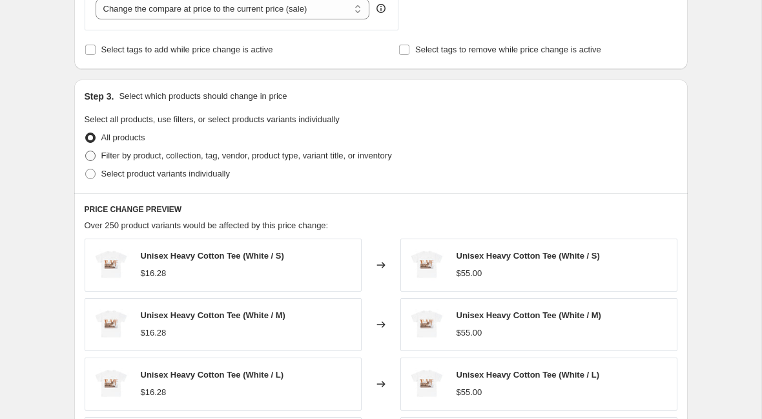 The width and height of the screenshot is (762, 419). I want to click on p: Select which products should change in price, so click(203, 96).